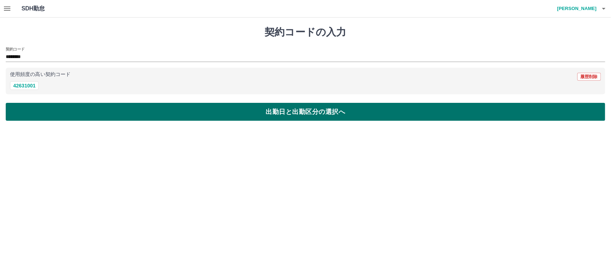 Image resolution: width=611 pixels, height=277 pixels. Describe the element at coordinates (40, 74) in the screenshot. I see `p: 使用頻度の高い契約コード` at that location.